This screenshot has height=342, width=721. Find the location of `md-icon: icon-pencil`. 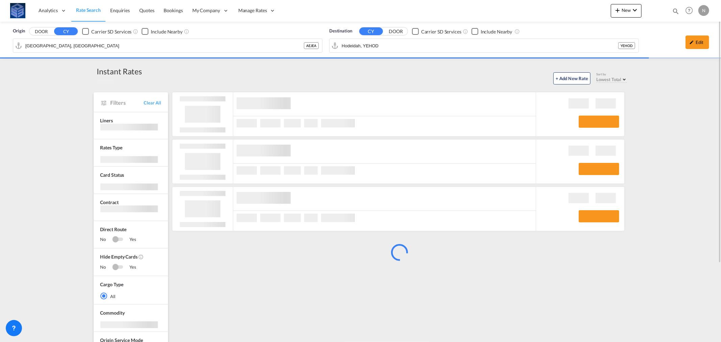

md-icon: icon-pencil is located at coordinates (692, 42).